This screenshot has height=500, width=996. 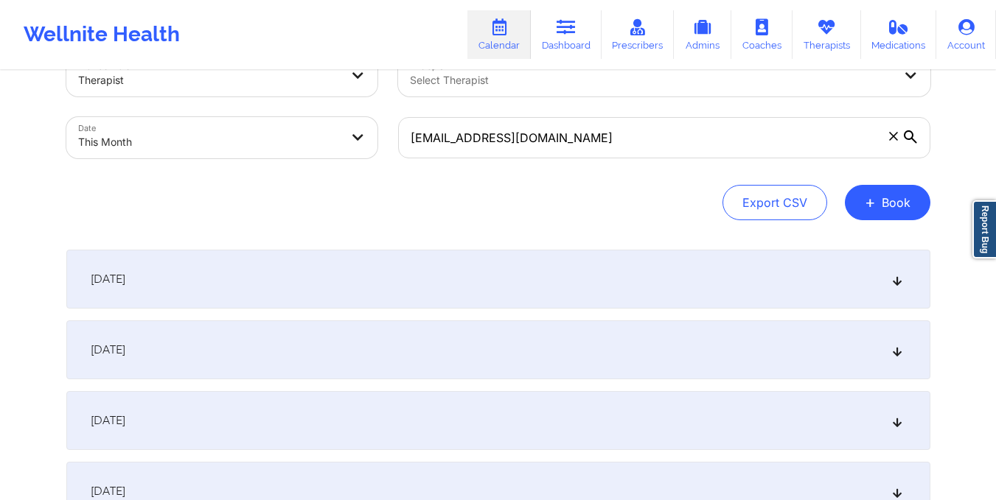 What do you see at coordinates (898, 35) in the screenshot?
I see `a: Medications` at bounding box center [898, 35].